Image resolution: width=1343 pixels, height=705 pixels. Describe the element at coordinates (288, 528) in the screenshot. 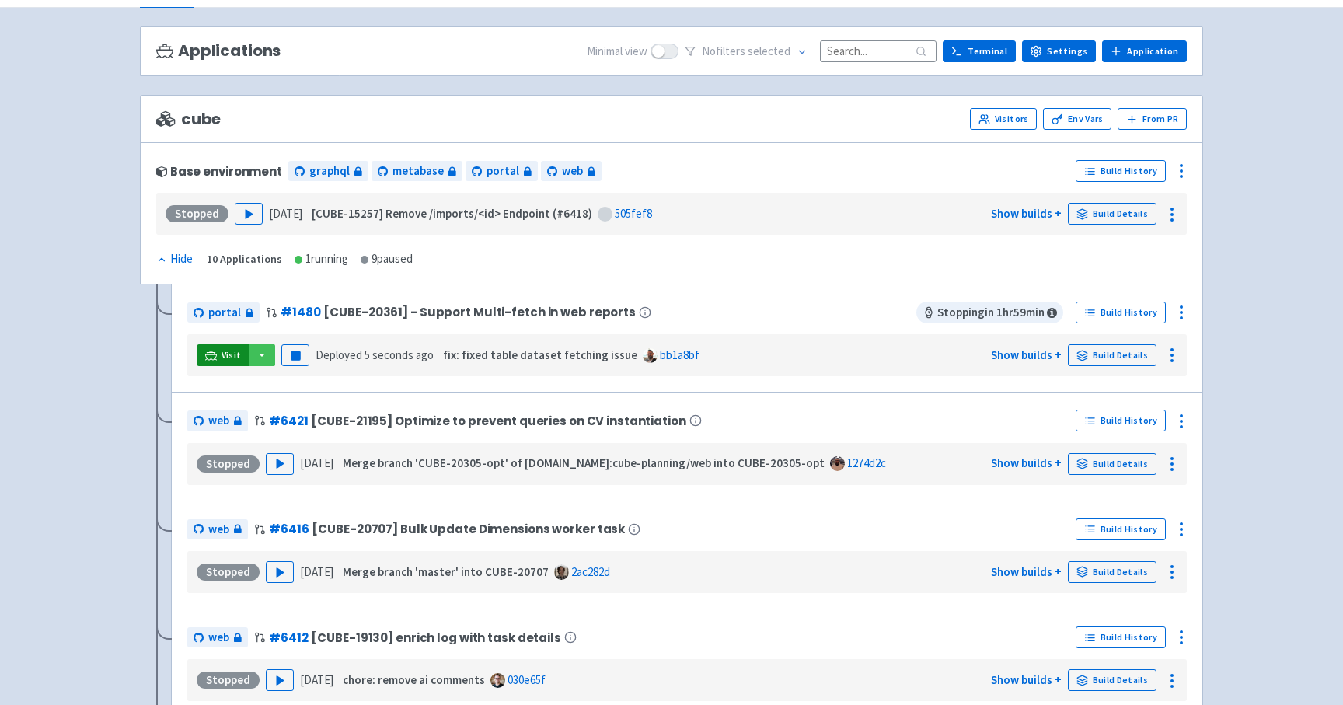

I see `a: #6416` at that location.